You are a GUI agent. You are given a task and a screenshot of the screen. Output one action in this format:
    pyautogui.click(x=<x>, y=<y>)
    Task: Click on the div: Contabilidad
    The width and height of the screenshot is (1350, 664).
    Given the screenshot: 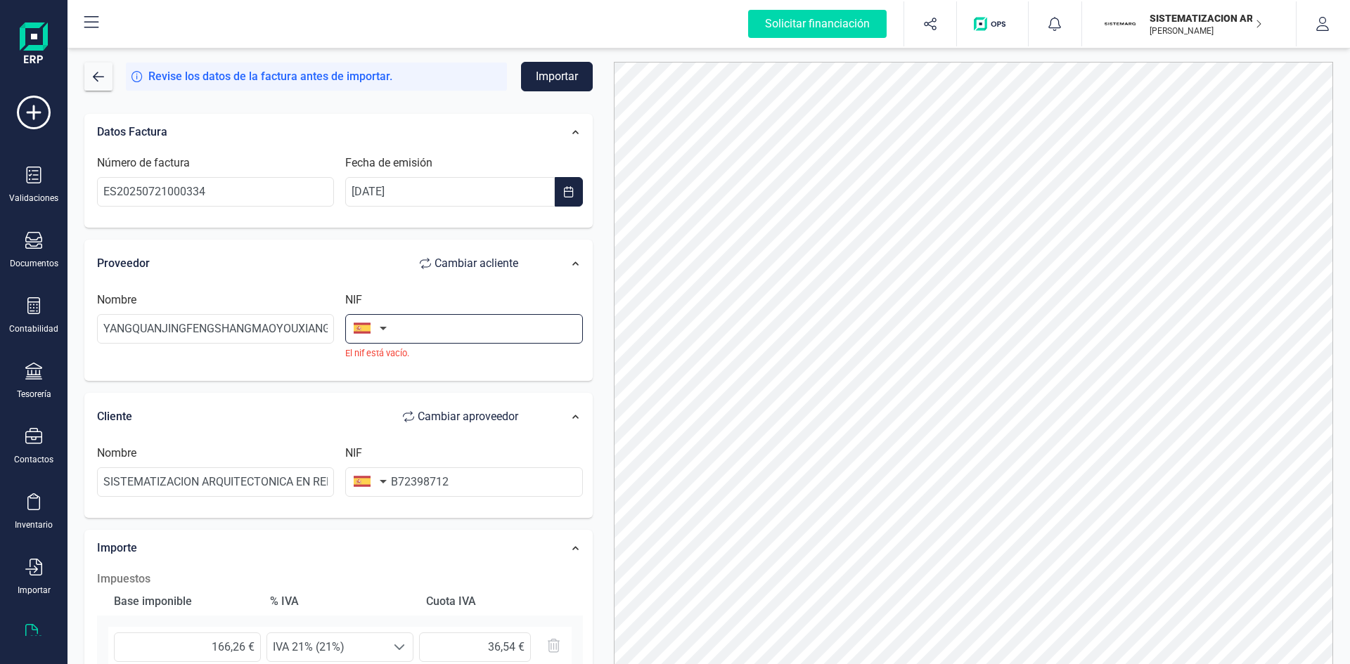 What is the action you would take?
    pyautogui.click(x=34, y=329)
    